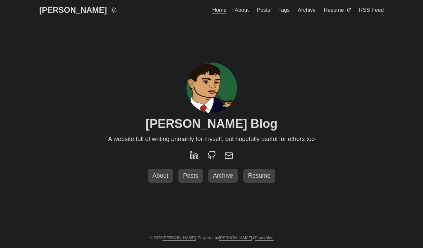  Describe the element at coordinates (190, 176) in the screenshot. I see `a: Posts` at that location.